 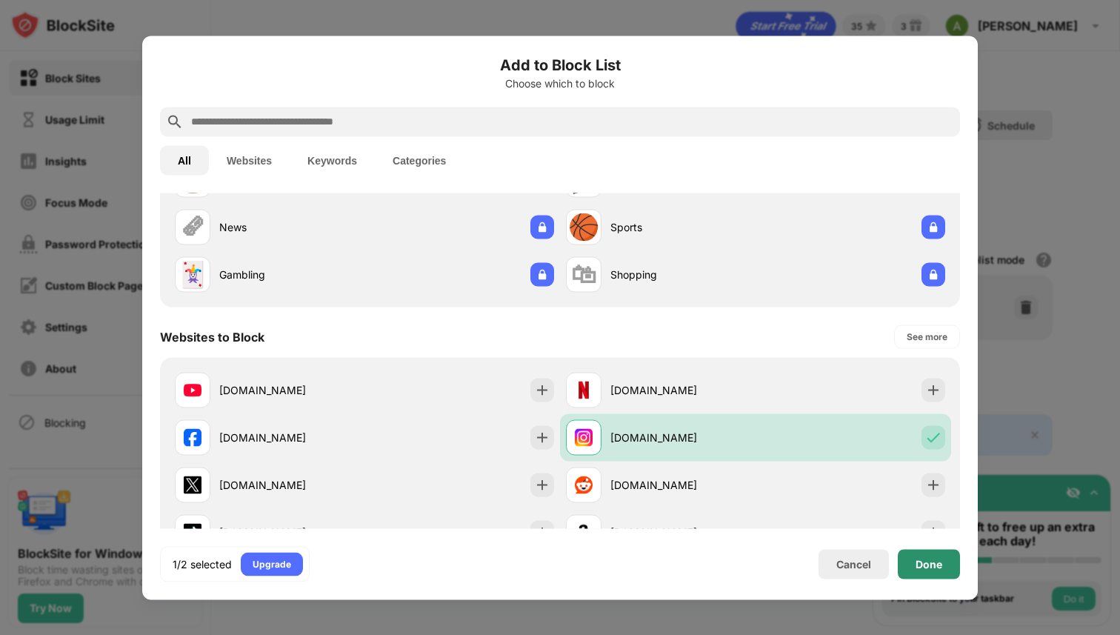 I want to click on div: Websites to Block, so click(x=212, y=336).